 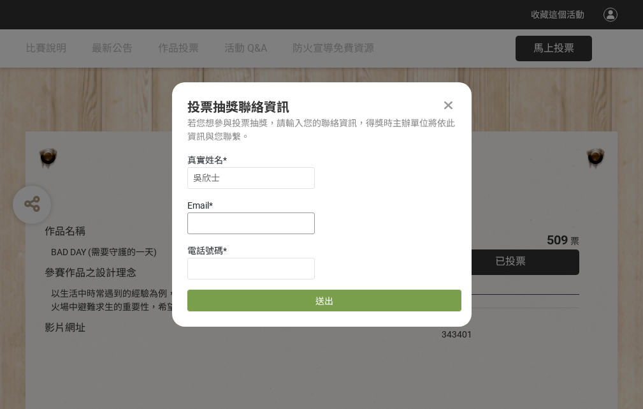 I want to click on button: 送出, so click(x=325, y=300).